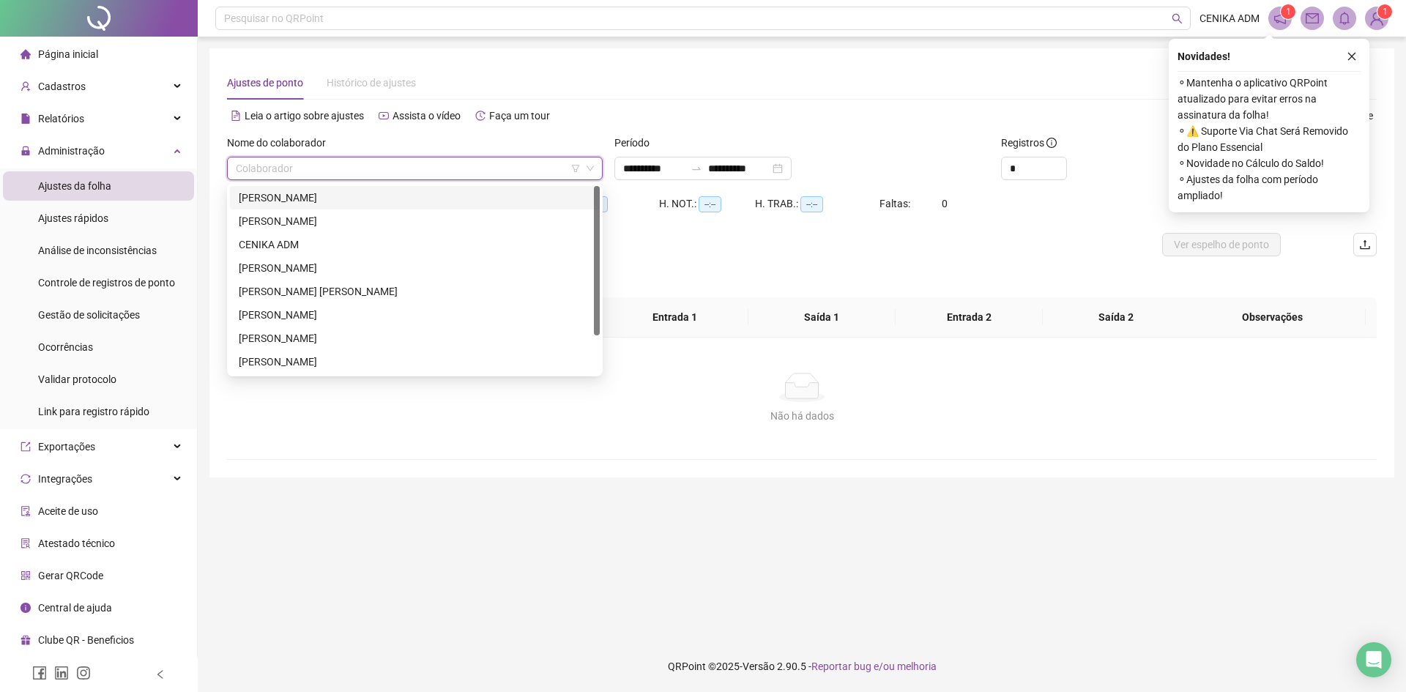 This screenshot has height=692, width=1406. Describe the element at coordinates (384, 116) in the screenshot. I see `span: youtube` at that location.